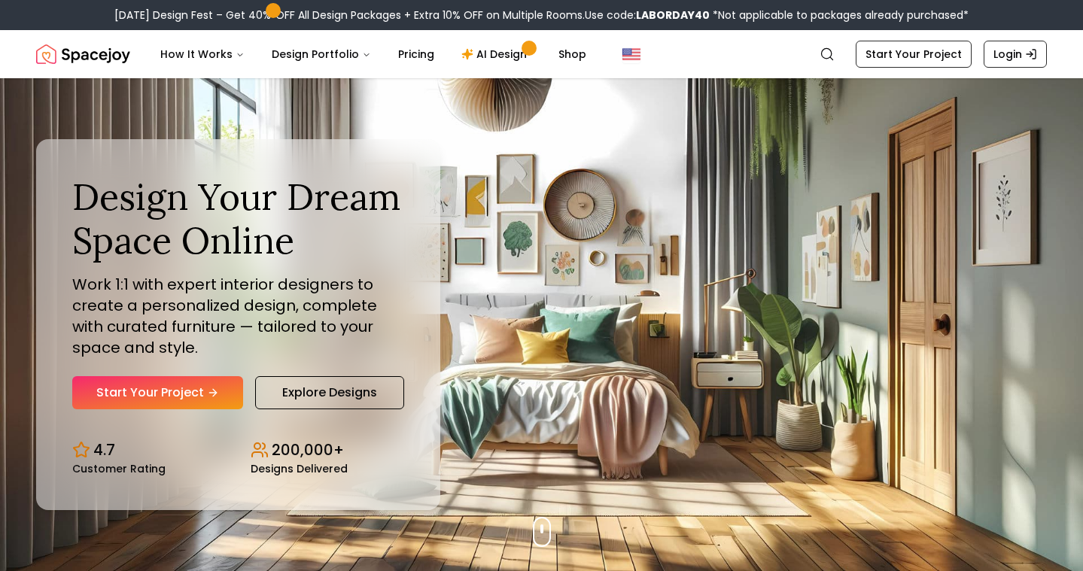 Image resolution: width=1083 pixels, height=571 pixels. I want to click on p: 200,000+, so click(308, 450).